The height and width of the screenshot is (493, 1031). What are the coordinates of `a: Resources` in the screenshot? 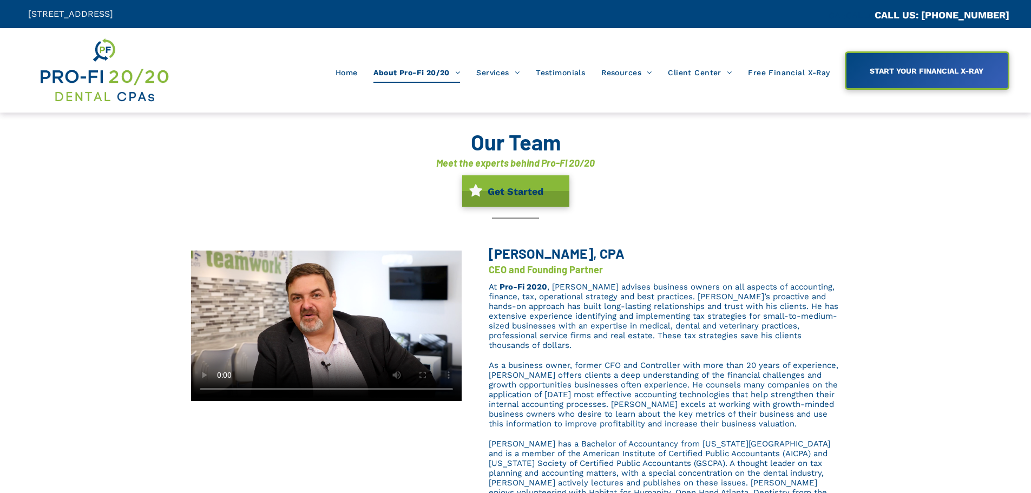 It's located at (626, 73).